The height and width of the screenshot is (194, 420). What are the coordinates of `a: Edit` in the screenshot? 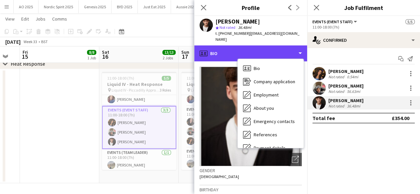 It's located at (25, 19).